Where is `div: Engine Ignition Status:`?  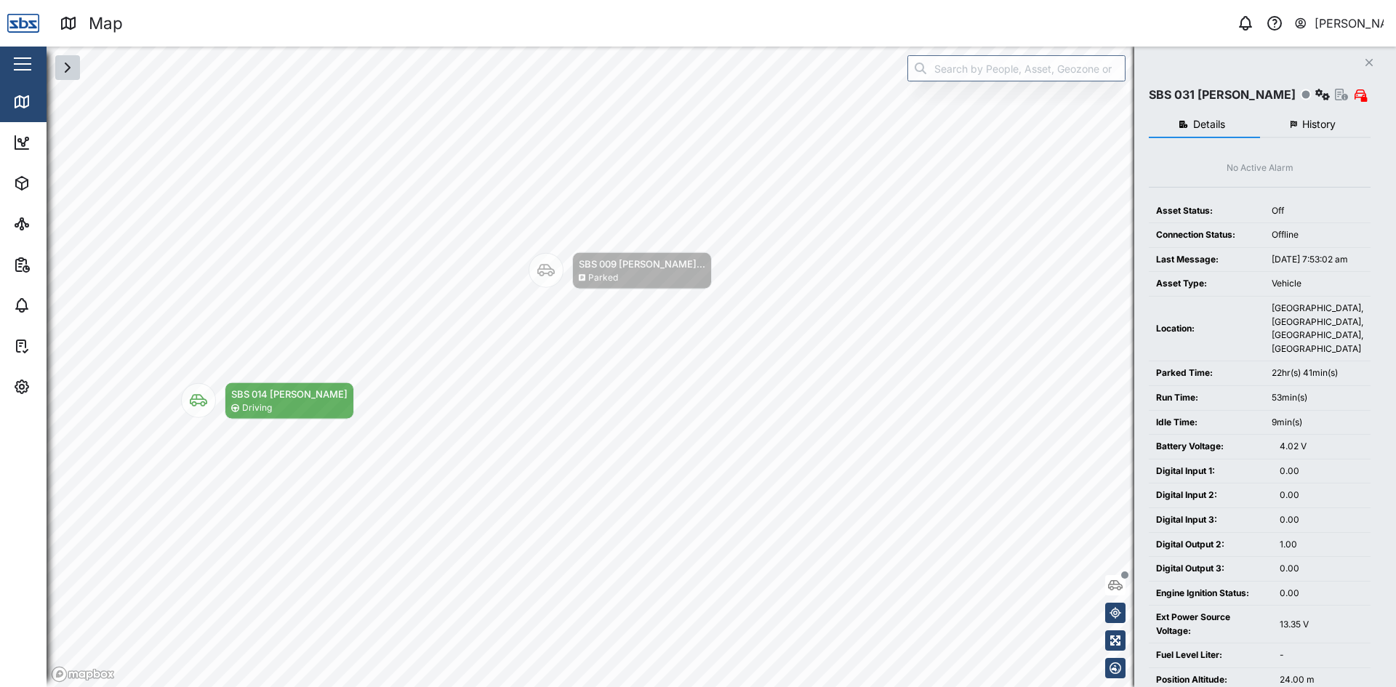 div: Engine Ignition Status: is located at coordinates (1210, 593).